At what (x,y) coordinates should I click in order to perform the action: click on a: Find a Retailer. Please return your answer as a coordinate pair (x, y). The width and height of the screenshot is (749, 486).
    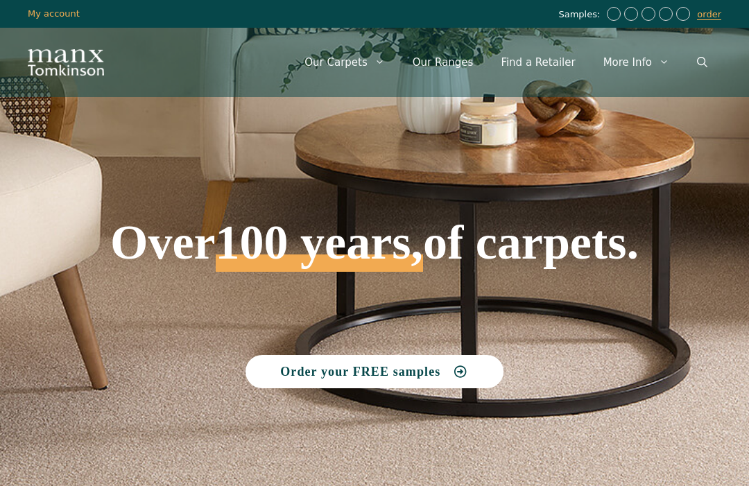
    Looking at the image, I should click on (538, 62).